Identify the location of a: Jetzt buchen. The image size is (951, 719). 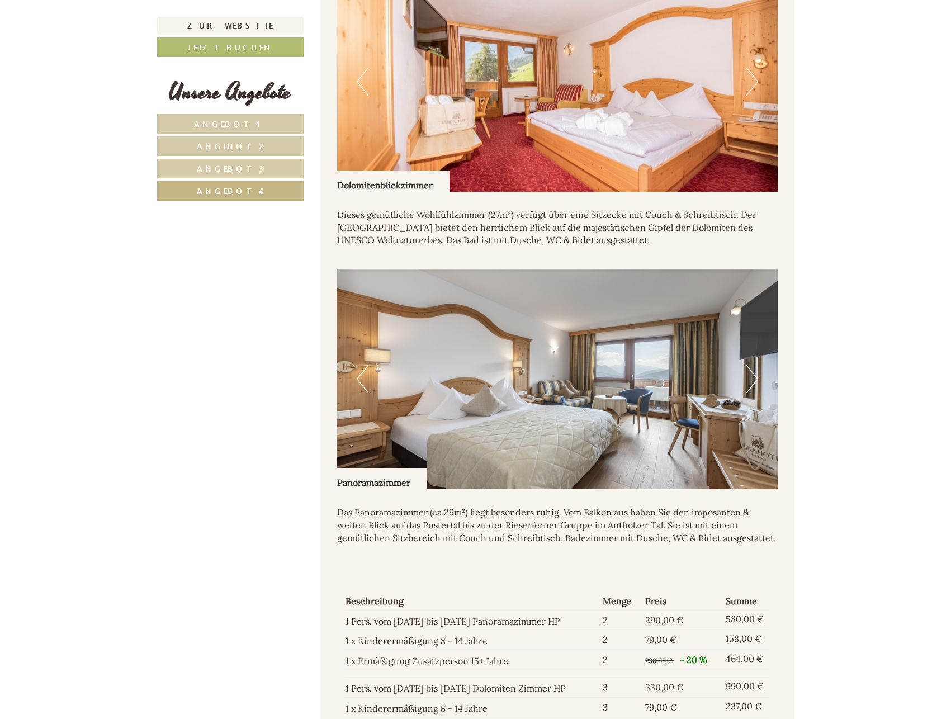
(230, 47).